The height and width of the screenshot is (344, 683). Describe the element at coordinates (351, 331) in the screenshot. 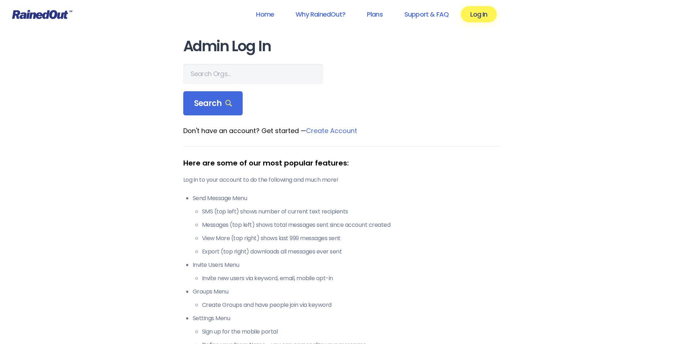

I see `li: Sign up for the mobile portal` at that location.